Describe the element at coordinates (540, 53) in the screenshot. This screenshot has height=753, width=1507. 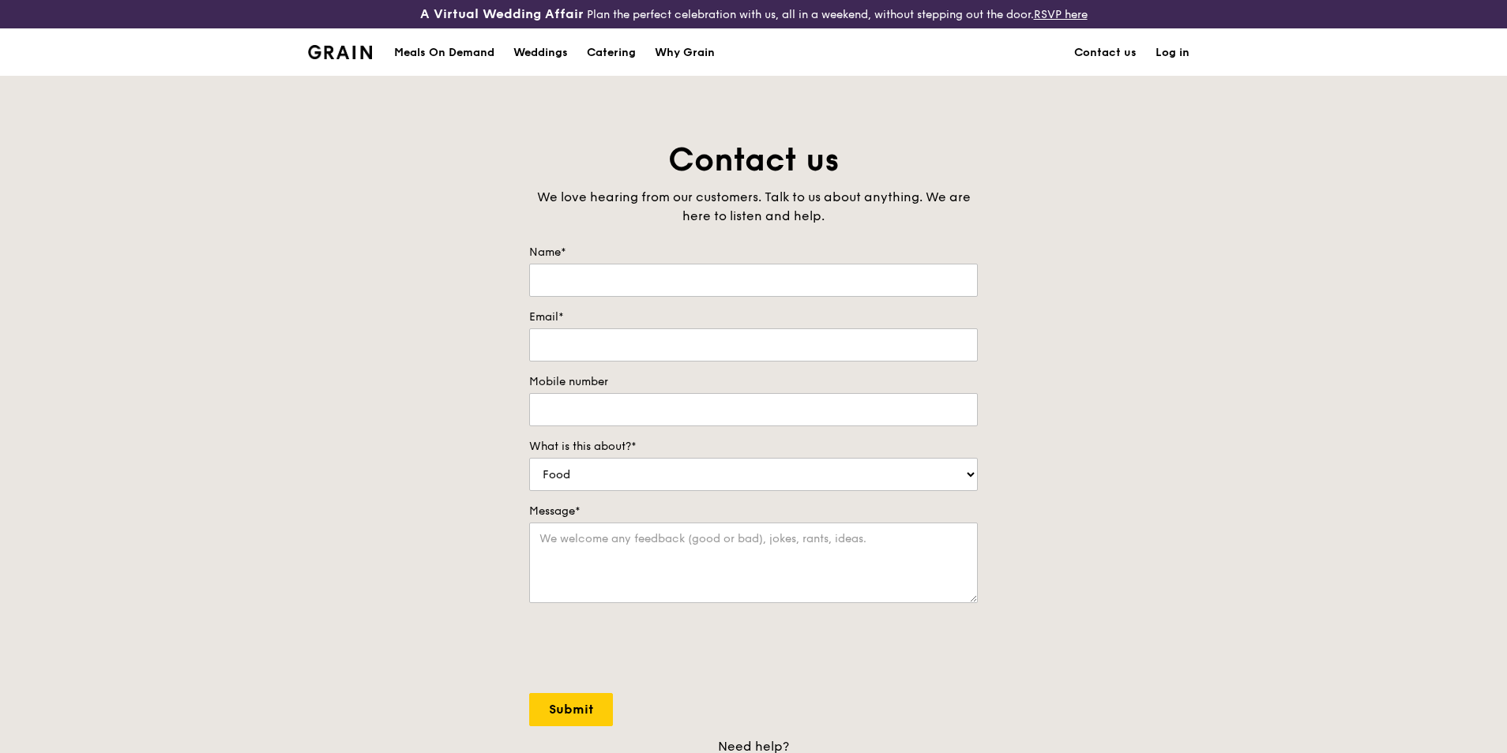
I see `div: Weddings` at that location.